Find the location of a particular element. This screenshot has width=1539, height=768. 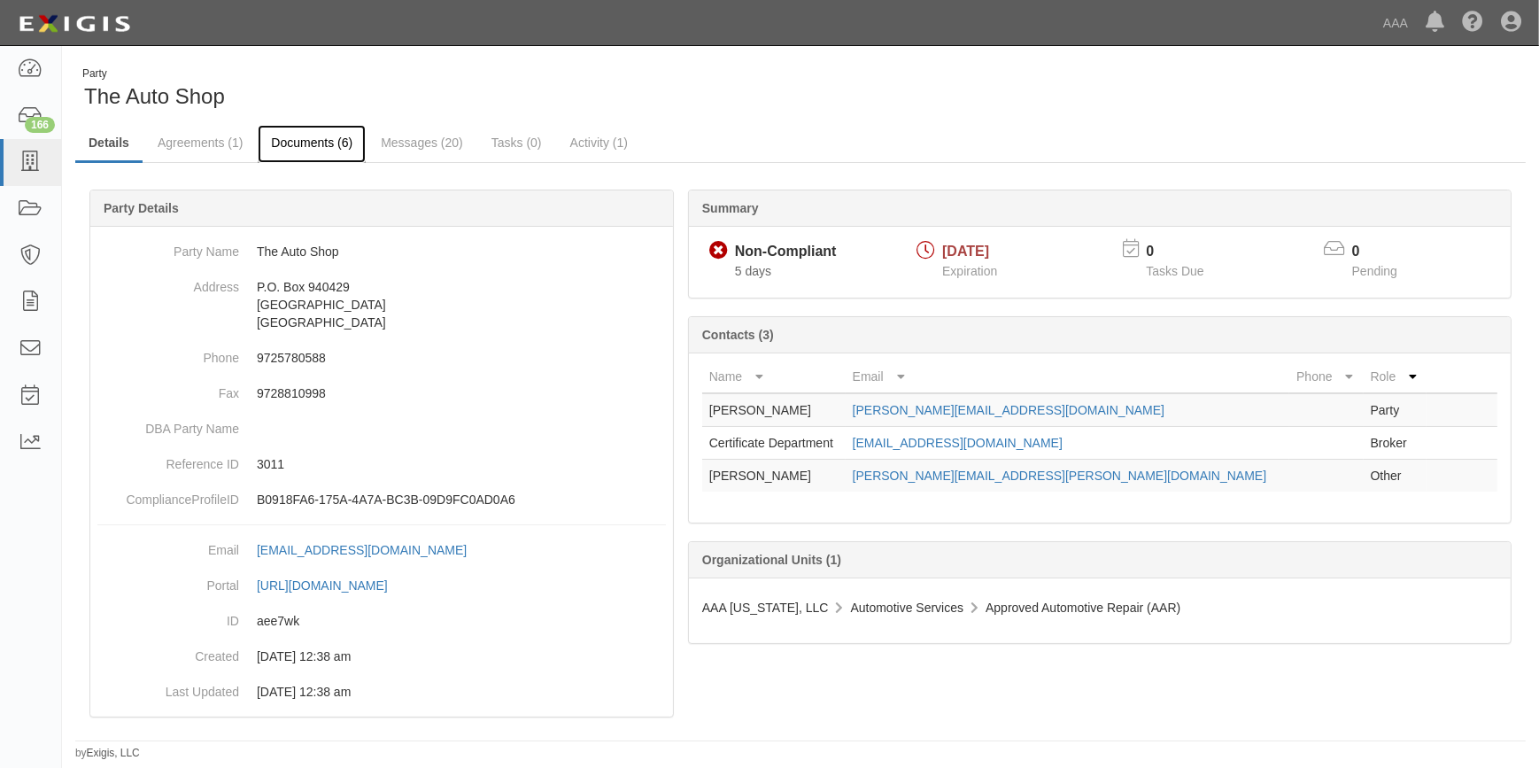

a: Activity (1) is located at coordinates (599, 143).